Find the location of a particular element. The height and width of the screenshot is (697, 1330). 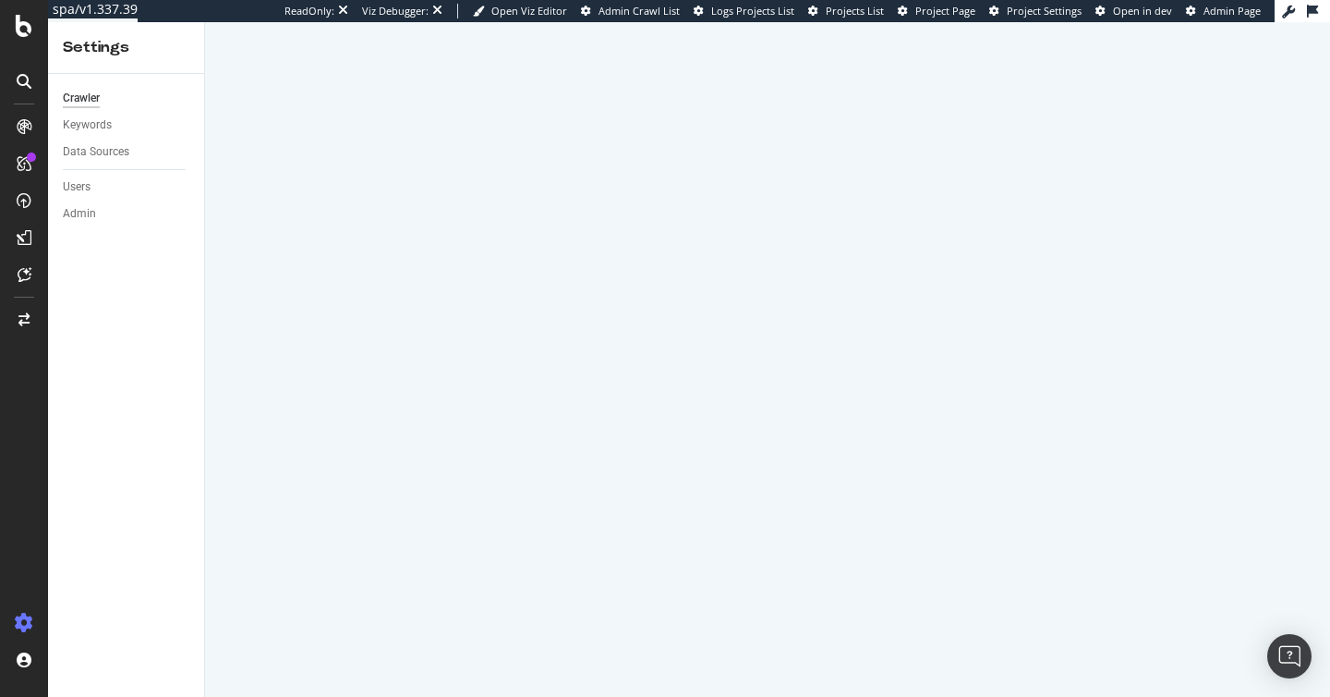

span: Project Page is located at coordinates (945, 10).